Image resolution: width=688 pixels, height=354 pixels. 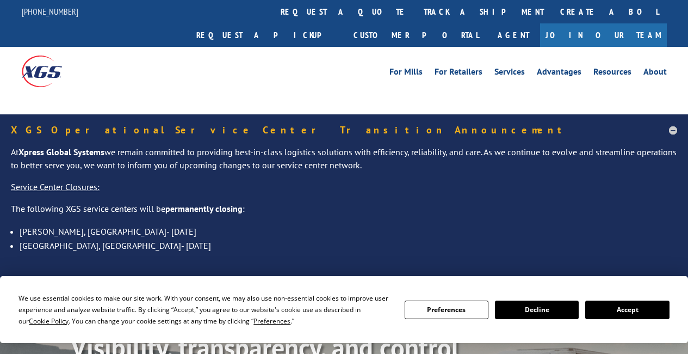 What do you see at coordinates (559, 73) in the screenshot?
I see `a: Advantages` at bounding box center [559, 73].